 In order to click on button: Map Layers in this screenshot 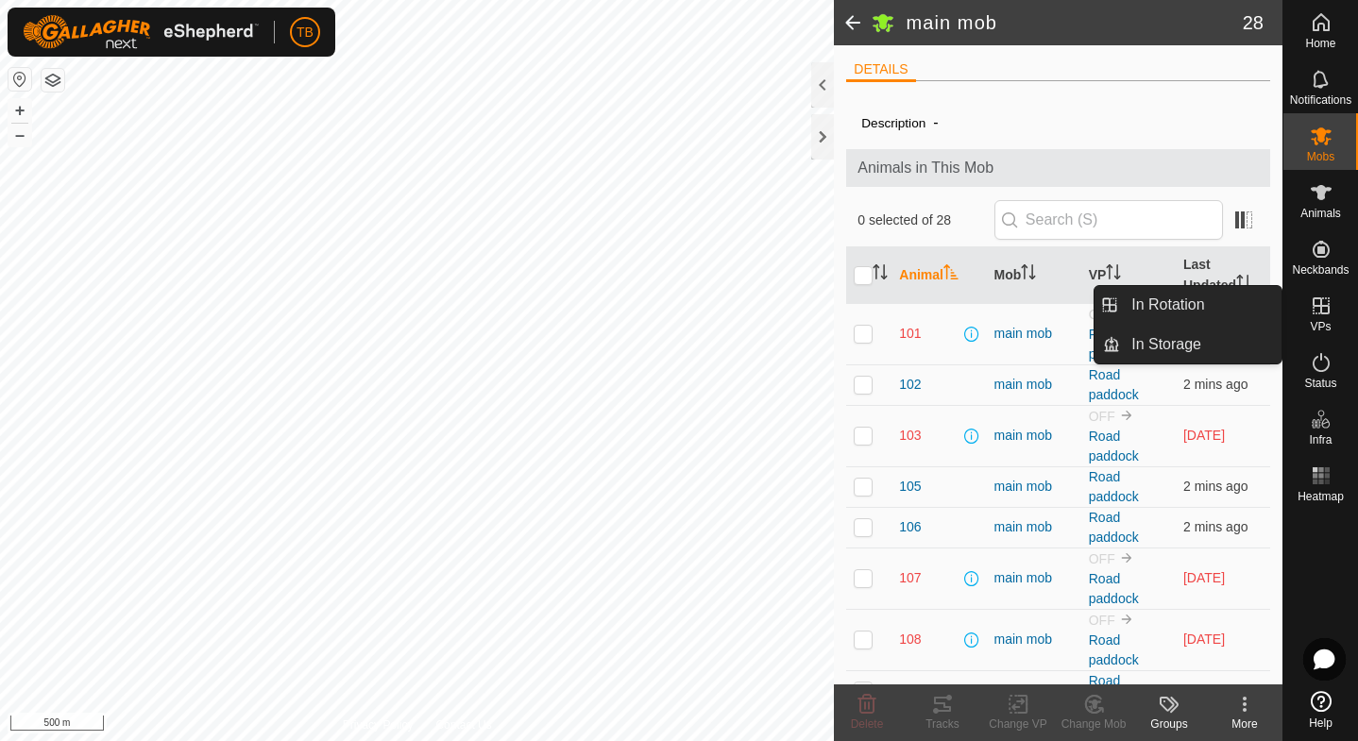, I will do `click(53, 80)`.